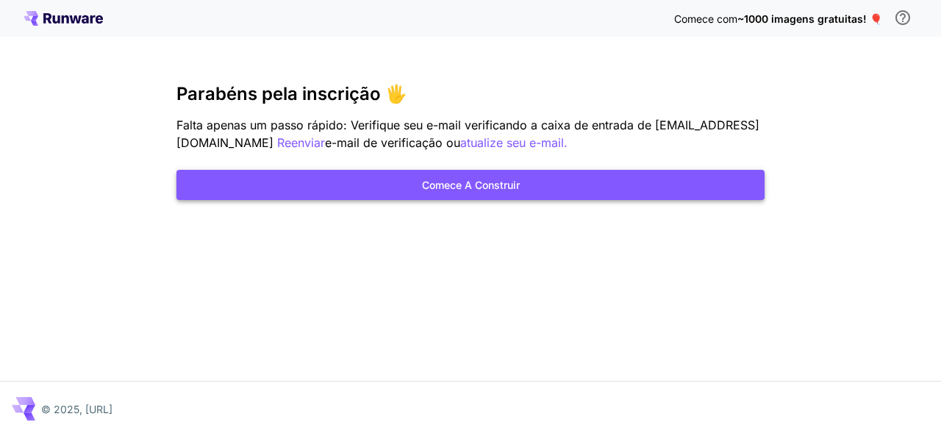 This screenshot has height=436, width=941. Describe the element at coordinates (706, 18) in the screenshot. I see `font: Comece com` at that location.